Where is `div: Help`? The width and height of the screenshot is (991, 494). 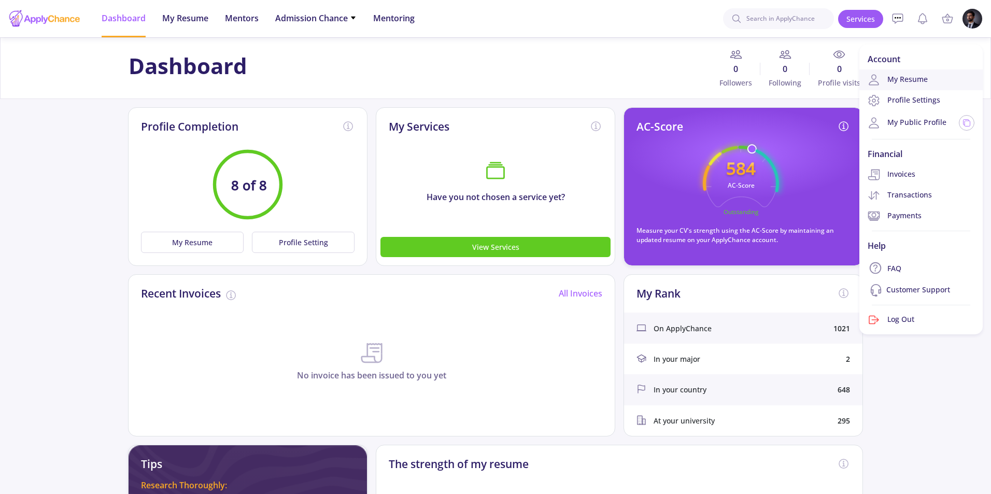 div: Help is located at coordinates (921, 246).